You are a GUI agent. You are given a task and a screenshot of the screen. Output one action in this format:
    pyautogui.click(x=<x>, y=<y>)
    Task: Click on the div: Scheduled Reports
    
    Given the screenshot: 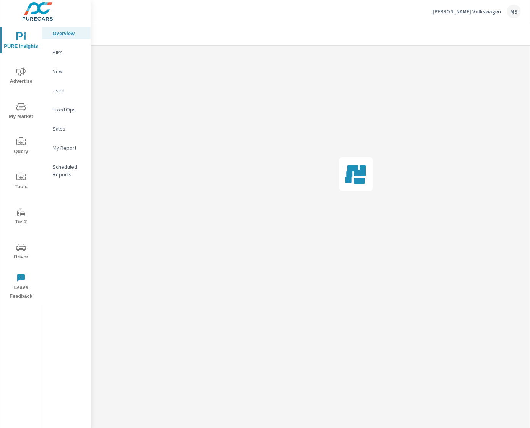 What is the action you would take?
    pyautogui.click(x=66, y=171)
    